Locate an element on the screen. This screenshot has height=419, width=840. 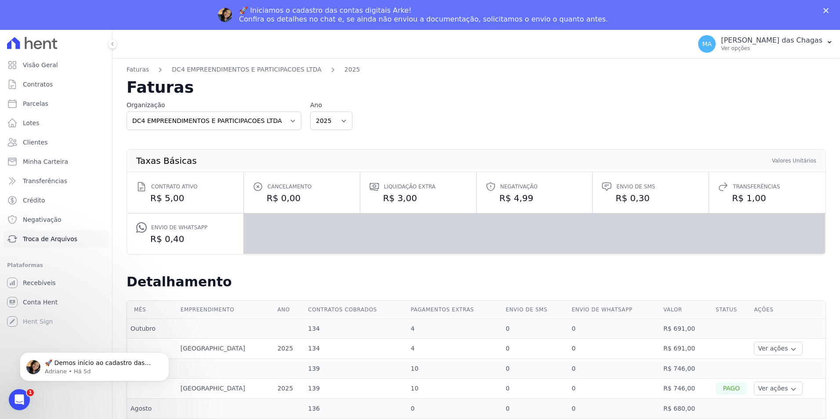
th: Ações is located at coordinates (787, 310).